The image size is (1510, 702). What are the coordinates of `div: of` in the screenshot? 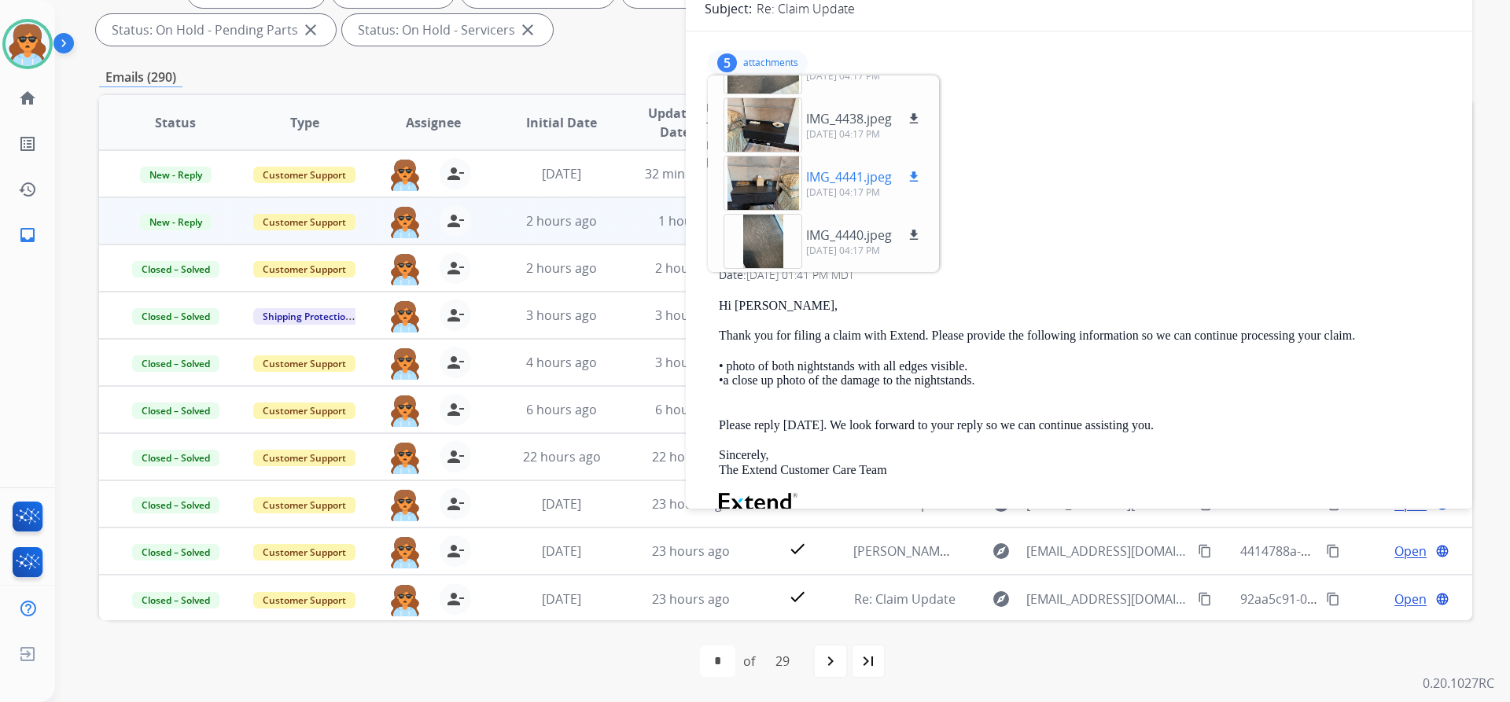 It's located at (749, 662).